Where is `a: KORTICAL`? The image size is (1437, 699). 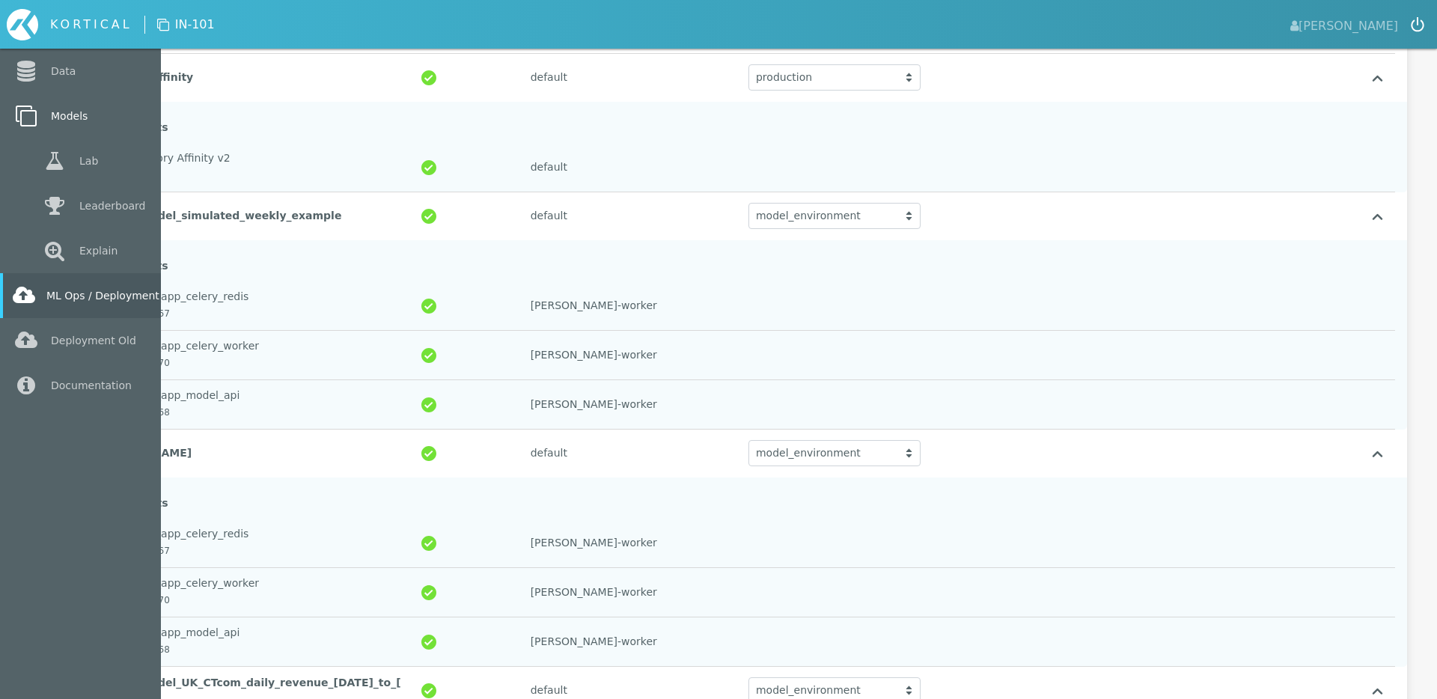 a: KORTICAL is located at coordinates (76, 25).